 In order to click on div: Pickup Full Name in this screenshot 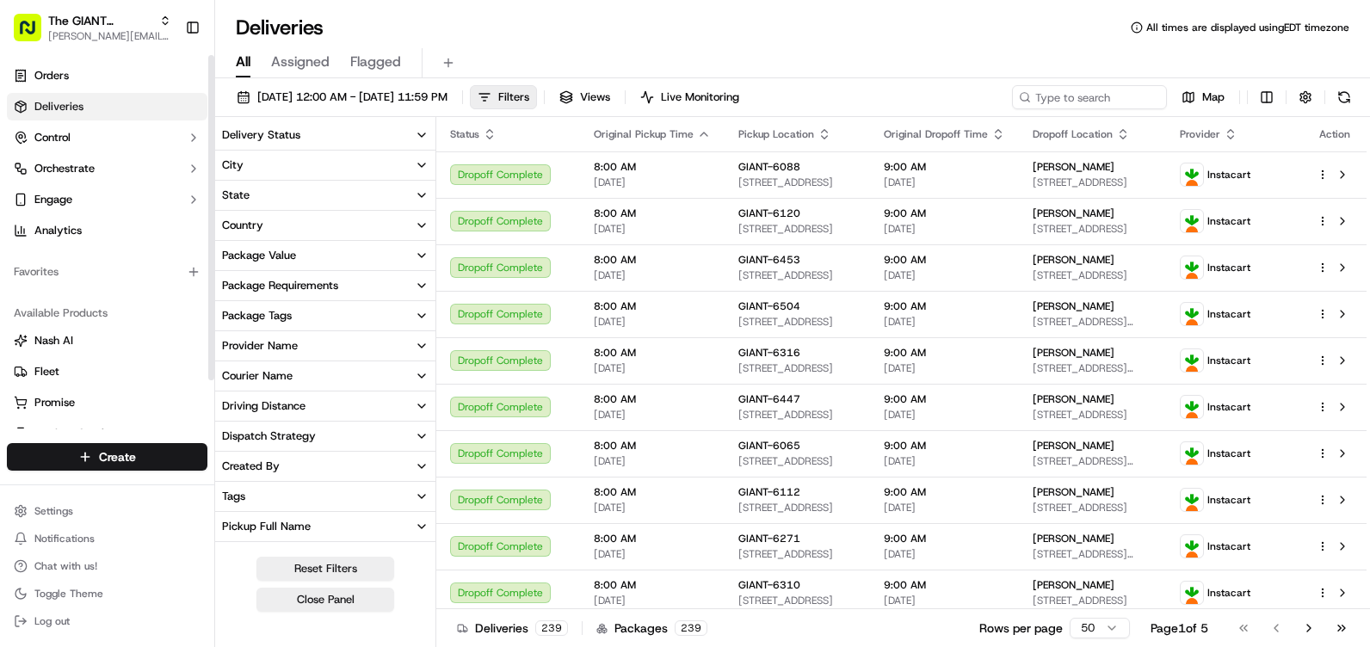, I will do `click(266, 527)`.